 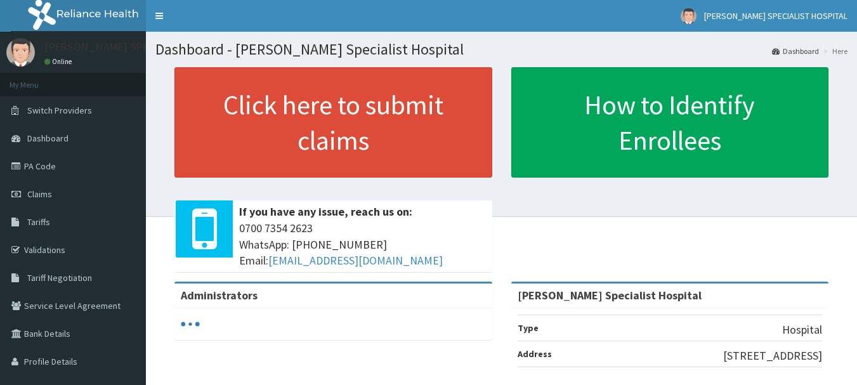 What do you see at coordinates (833, 51) in the screenshot?
I see `li: Here` at bounding box center [833, 51].